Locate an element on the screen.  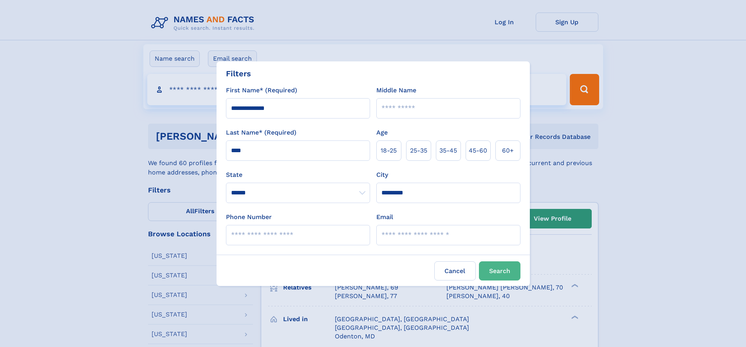
label: First Name* (Required) is located at coordinates (262, 90).